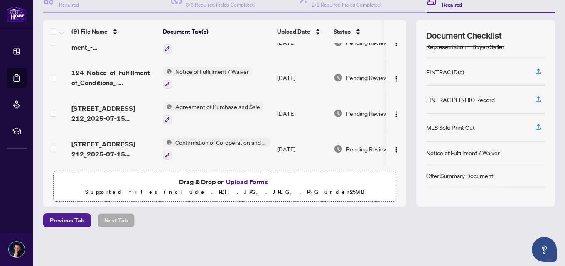  What do you see at coordinates (302, 32) in the screenshot?
I see `th: Upload Date` at bounding box center [302, 32].